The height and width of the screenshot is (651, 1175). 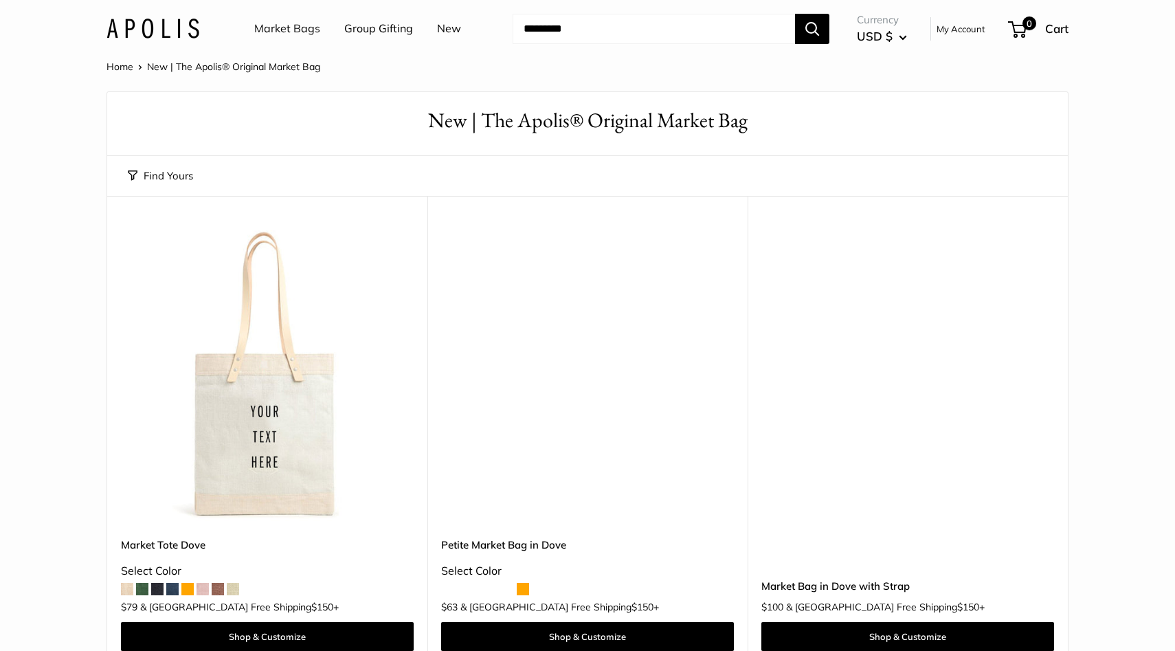 What do you see at coordinates (882, 36) in the screenshot?
I see `button: USD $` at bounding box center [882, 36].